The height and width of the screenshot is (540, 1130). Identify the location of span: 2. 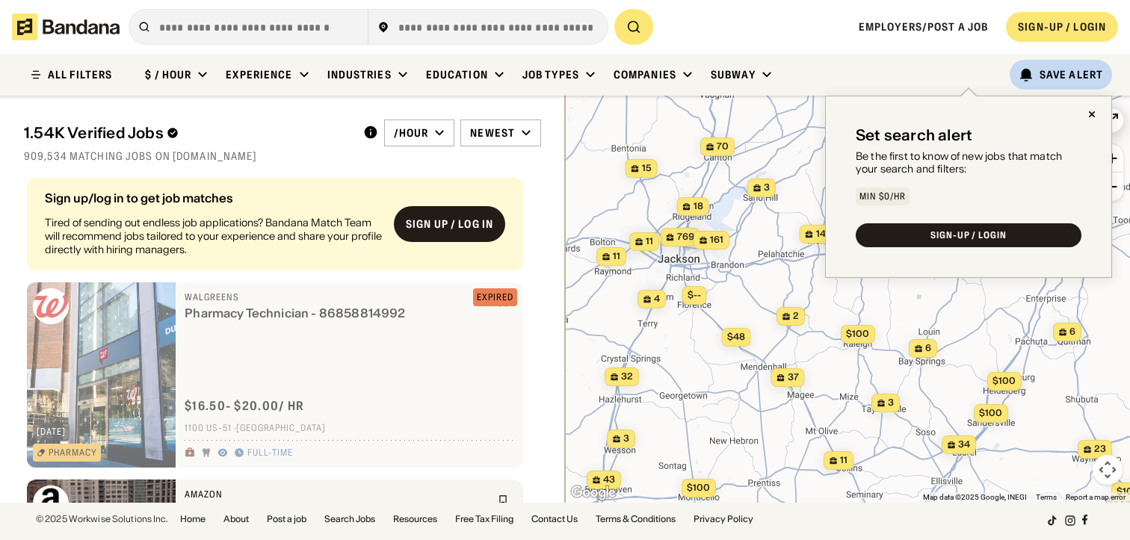
(796, 316).